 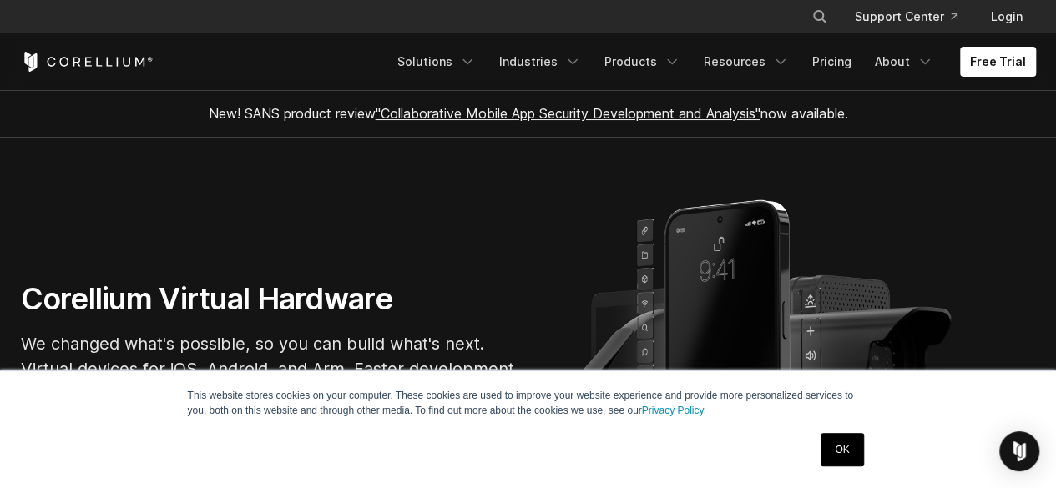 I want to click on button: Search, so click(x=820, y=17).